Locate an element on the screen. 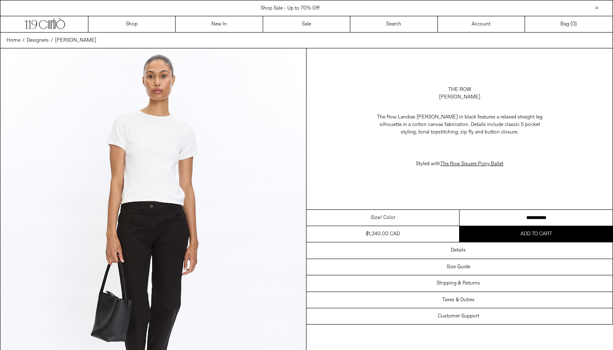 The width and height of the screenshot is (613, 350). h3: Taxes & Duties is located at coordinates (459, 300).